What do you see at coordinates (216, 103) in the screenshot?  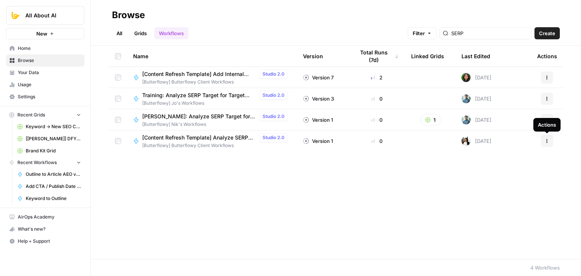 I see `span: [Butterflowy] Jo's Workflows` at bounding box center [216, 103].